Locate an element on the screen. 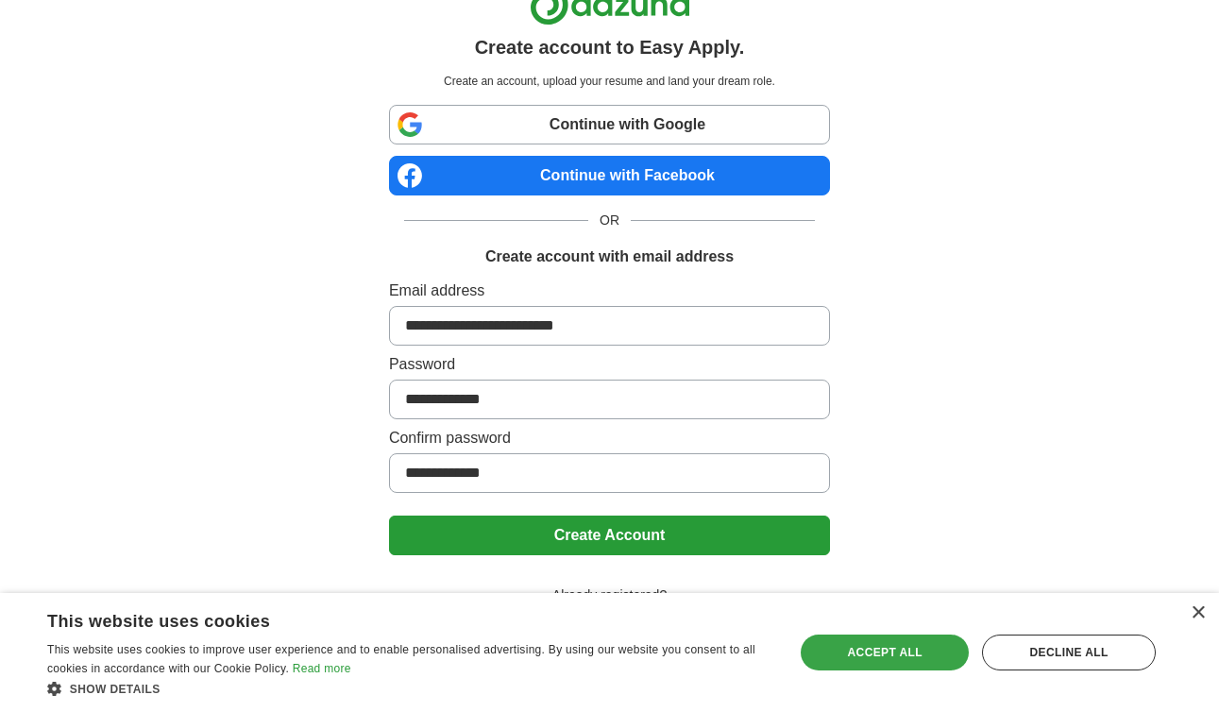  span: Already registered? is located at coordinates (609, 595).